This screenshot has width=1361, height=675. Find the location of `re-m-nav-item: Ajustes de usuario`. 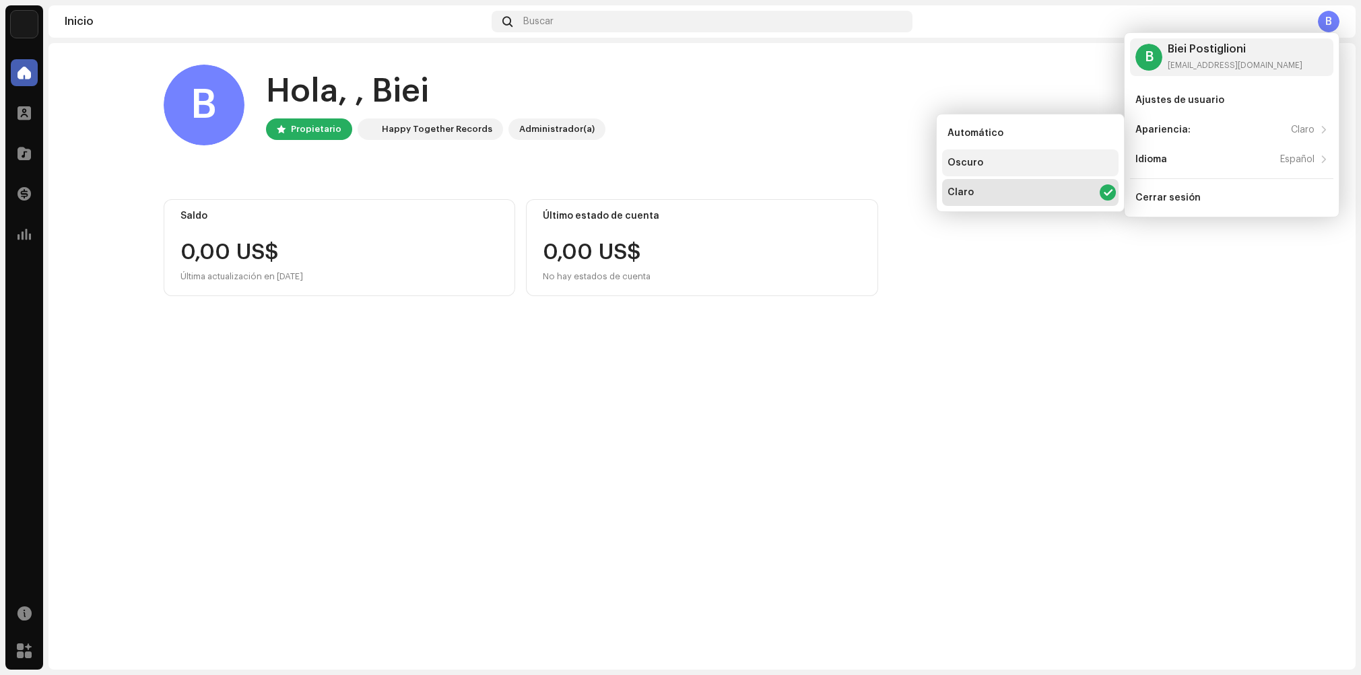

re-m-nav-item: Ajustes de usuario is located at coordinates (1231, 100).